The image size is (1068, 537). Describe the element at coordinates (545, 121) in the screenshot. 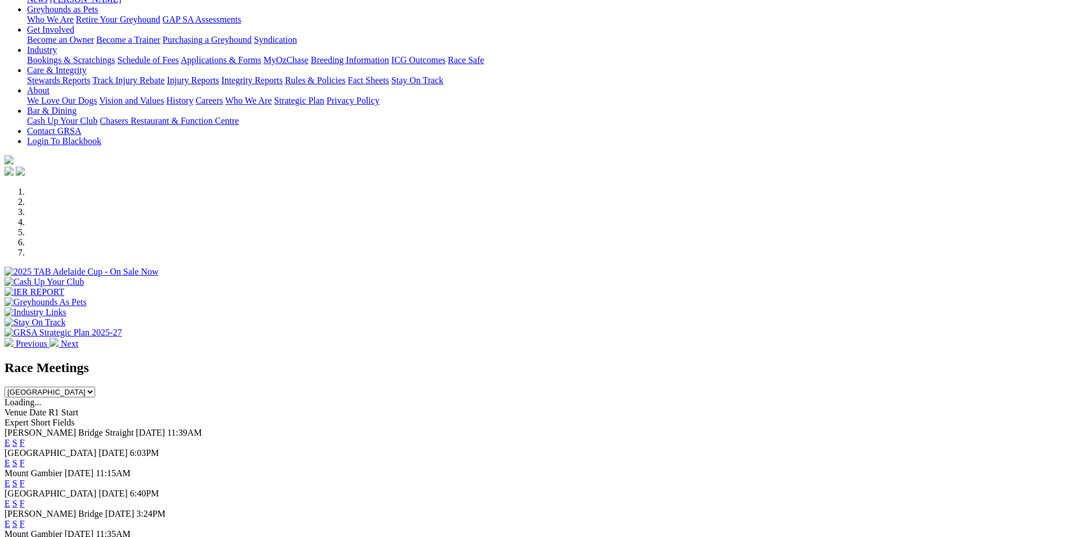

I see `div: Bar & Dining` at that location.